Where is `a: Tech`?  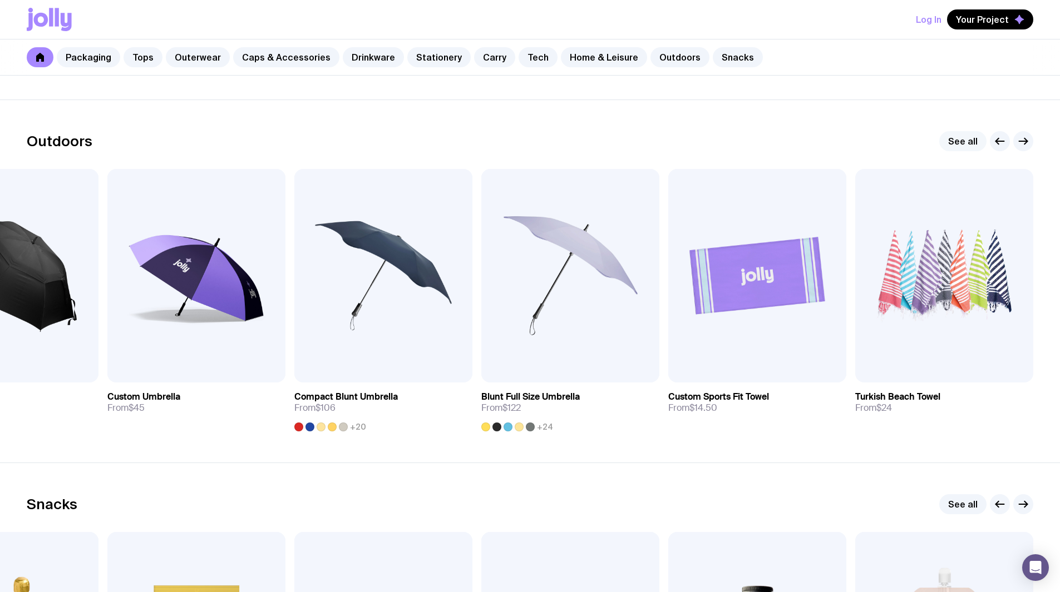
a: Tech is located at coordinates (538, 57).